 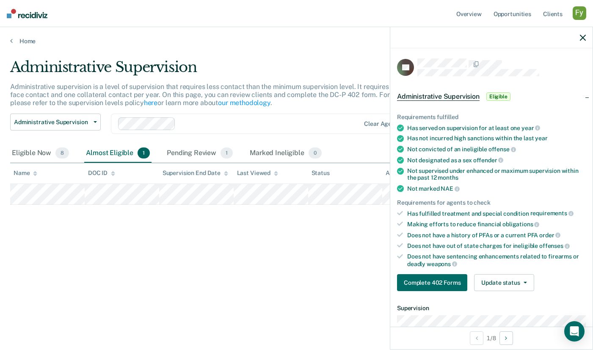 What do you see at coordinates (552, 213) in the screenshot?
I see `span: requirements` at bounding box center [552, 213].